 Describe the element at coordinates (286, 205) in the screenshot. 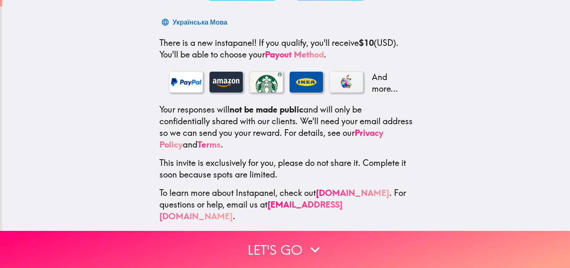

I see `p: To learn more about Instapanel, check out . For questions or help, email us at .` at that location.